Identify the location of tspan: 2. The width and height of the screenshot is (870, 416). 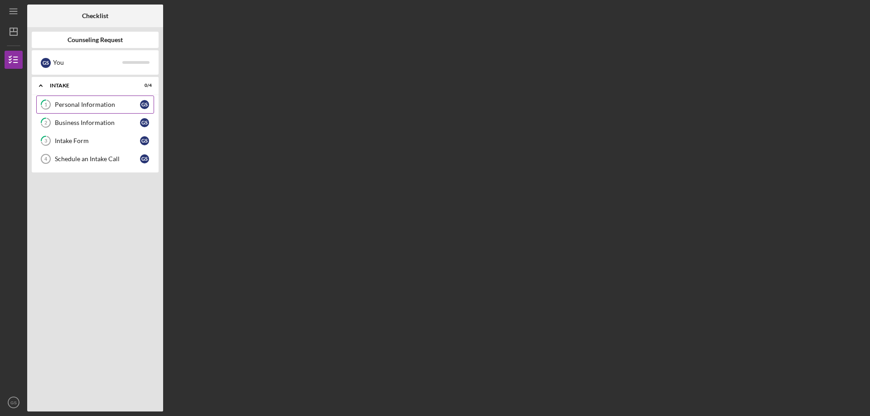
(46, 123).